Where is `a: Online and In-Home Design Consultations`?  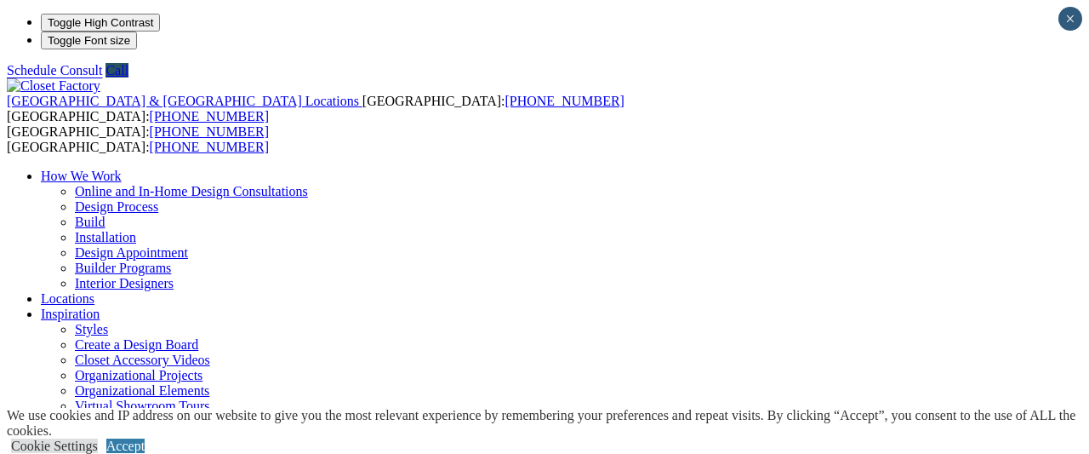 a: Online and In-Home Design Consultations is located at coordinates (191, 191).